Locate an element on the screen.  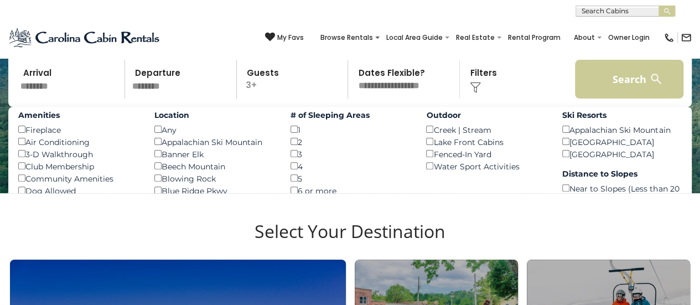
a: Browse Rentals is located at coordinates (347, 38).